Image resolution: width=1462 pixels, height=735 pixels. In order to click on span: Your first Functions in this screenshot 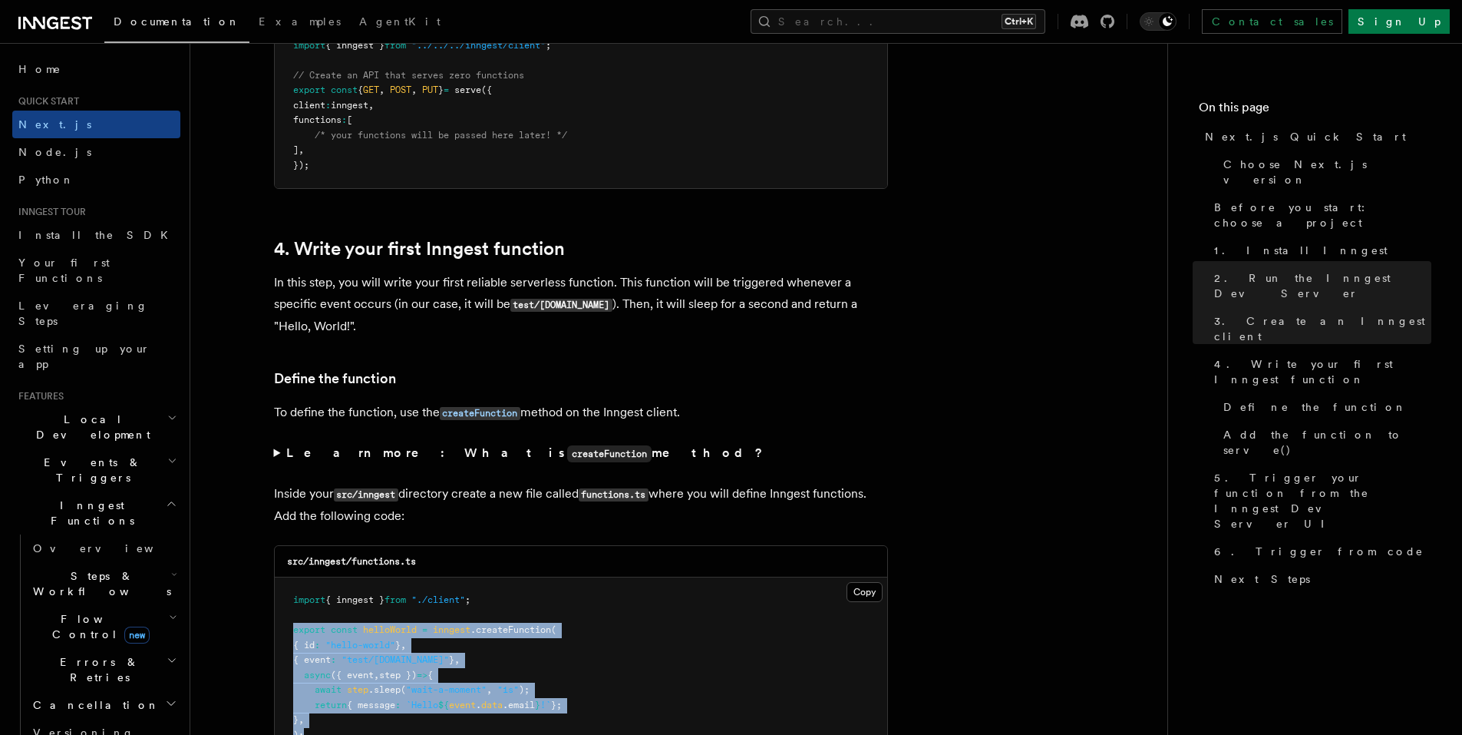, I will do `click(64, 270)`.